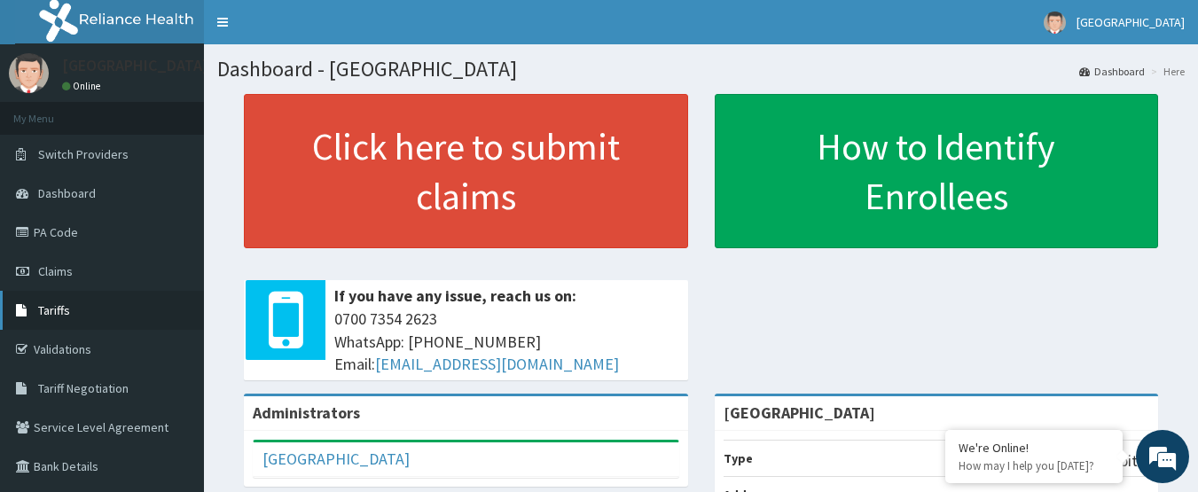 The width and height of the screenshot is (1198, 492). I want to click on p: How may I help you today?, so click(1034, 466).